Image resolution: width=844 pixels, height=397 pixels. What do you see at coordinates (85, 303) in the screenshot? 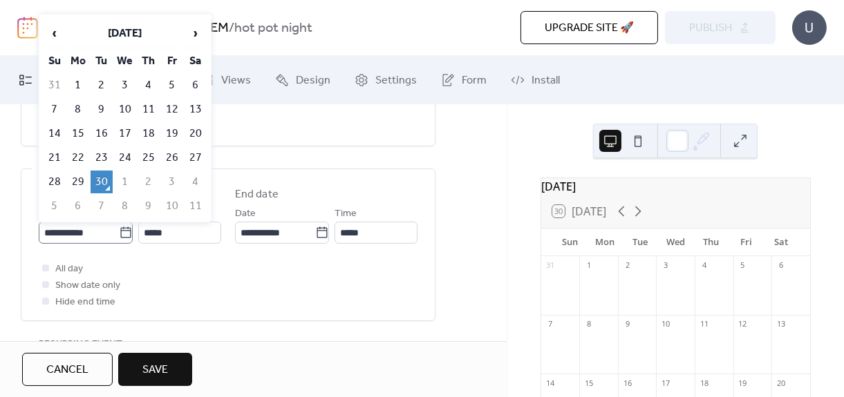
I see `span: Hide end time` at bounding box center [85, 303].